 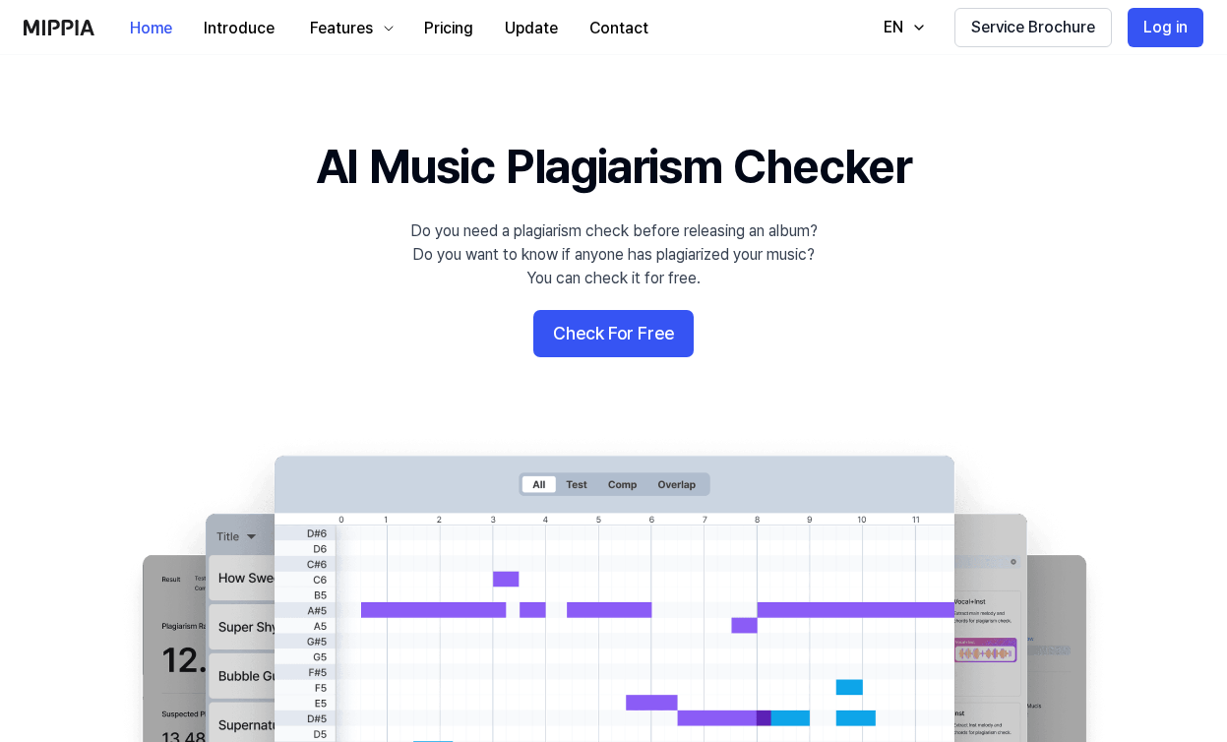 I want to click on div: Features, so click(x=341, y=29).